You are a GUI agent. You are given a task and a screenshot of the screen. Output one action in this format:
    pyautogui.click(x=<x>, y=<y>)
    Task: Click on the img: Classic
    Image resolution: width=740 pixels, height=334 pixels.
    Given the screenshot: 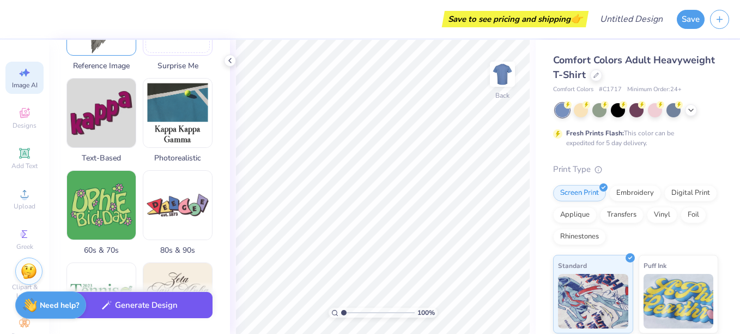 What is the action you would take?
    pyautogui.click(x=178, y=297)
    